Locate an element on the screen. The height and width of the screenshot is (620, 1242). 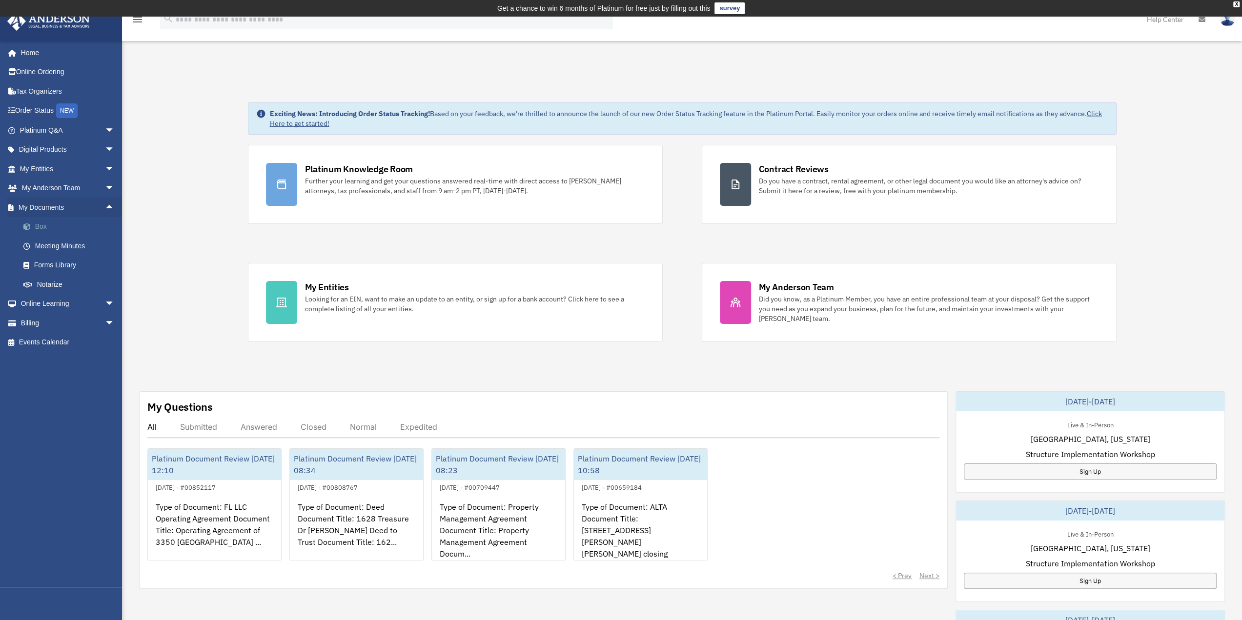
span: arrow_drop_up is located at coordinates (115, 207).